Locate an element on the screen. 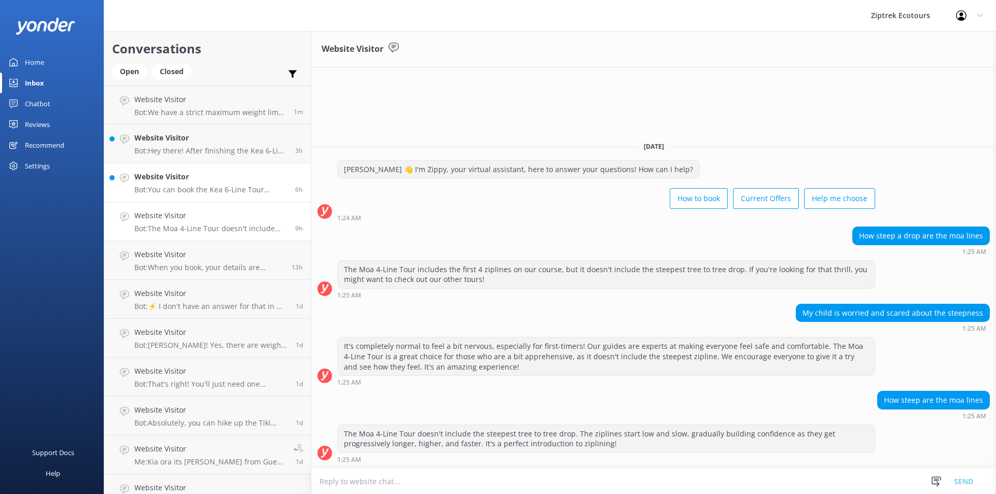 This screenshot has width=996, height=494. strong: 1:24 AM is located at coordinates (349, 218).